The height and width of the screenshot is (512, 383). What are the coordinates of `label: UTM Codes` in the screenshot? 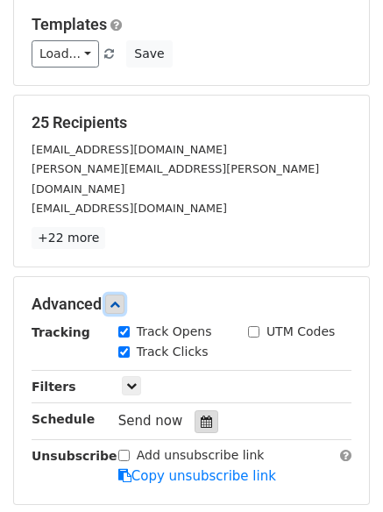 It's located at (301, 332).